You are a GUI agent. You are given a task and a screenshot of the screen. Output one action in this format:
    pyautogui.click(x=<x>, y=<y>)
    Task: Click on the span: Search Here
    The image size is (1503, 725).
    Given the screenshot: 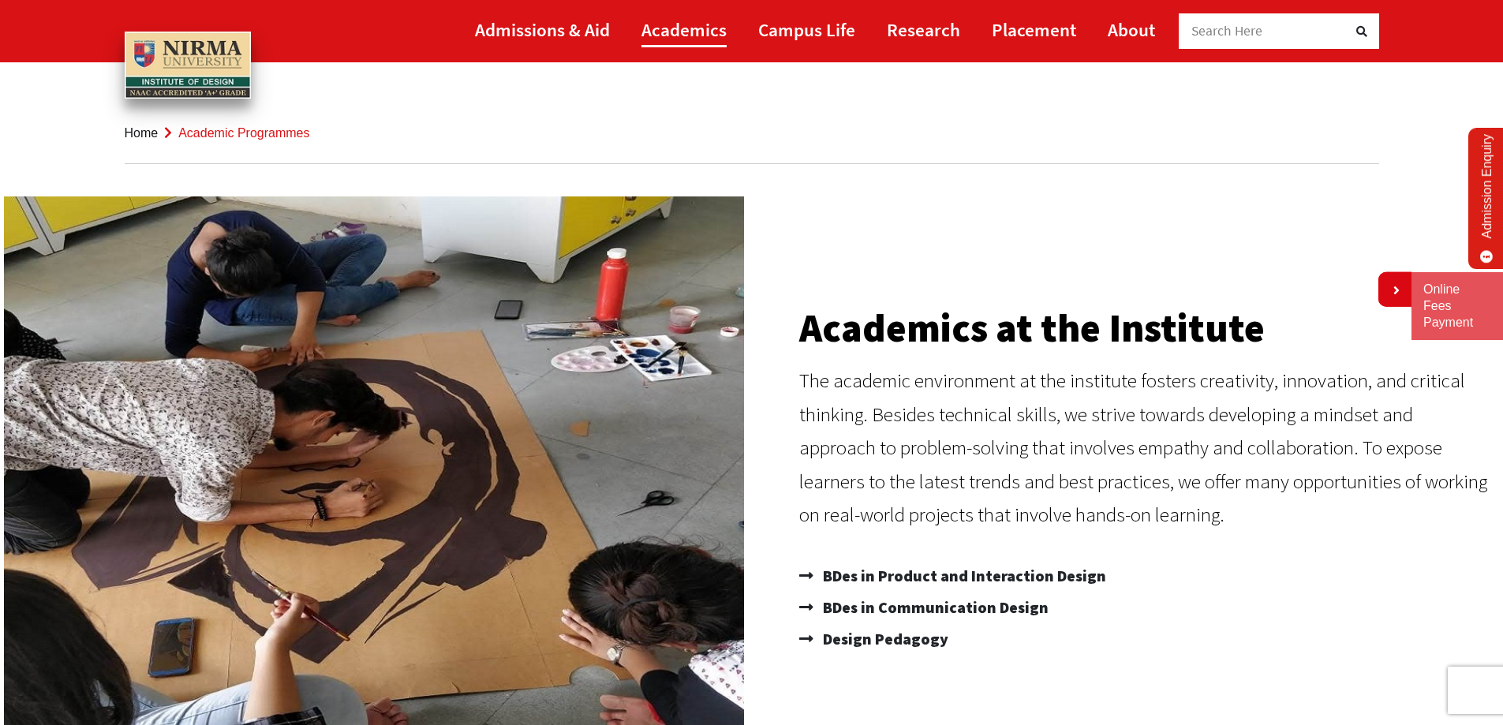 What is the action you would take?
    pyautogui.click(x=1227, y=31)
    